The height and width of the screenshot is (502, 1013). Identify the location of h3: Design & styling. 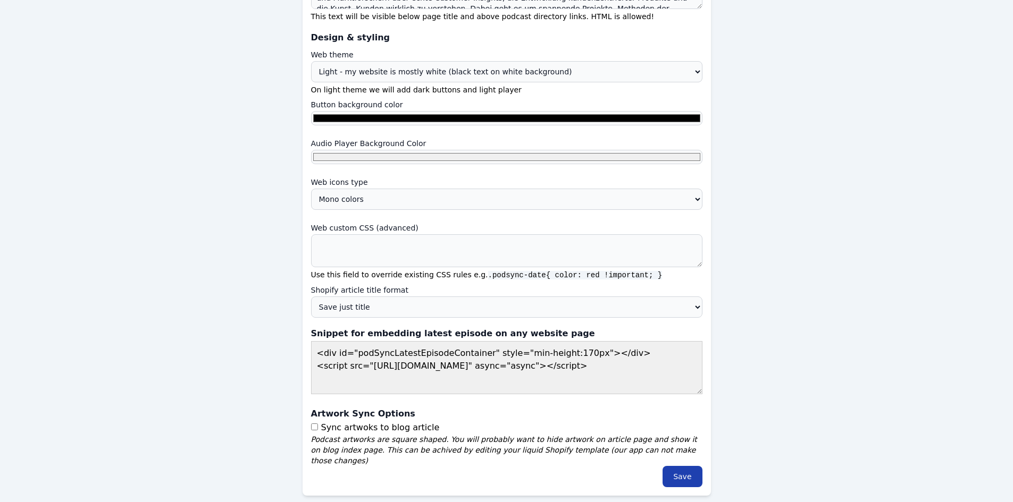
(507, 38).